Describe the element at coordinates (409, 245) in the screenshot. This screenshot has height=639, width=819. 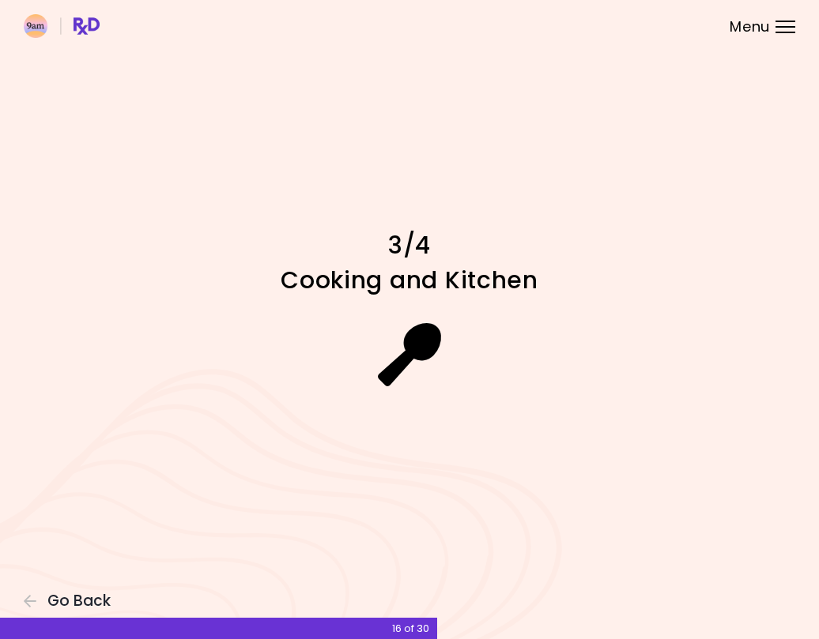
I see `h1: 3/4` at that location.